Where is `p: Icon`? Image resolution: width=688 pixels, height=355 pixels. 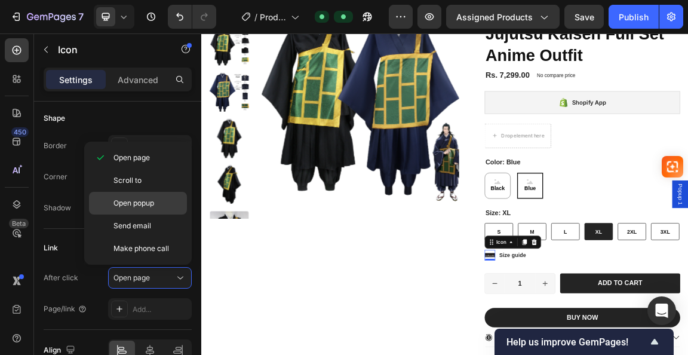
p: Icon is located at coordinates (109, 50).